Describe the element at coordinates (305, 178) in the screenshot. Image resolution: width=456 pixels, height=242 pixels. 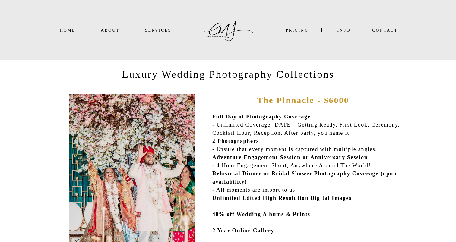
I see `b: Rehearsal Dinner or Bridal Shower Photography Coverage (upon availability)` at that location.